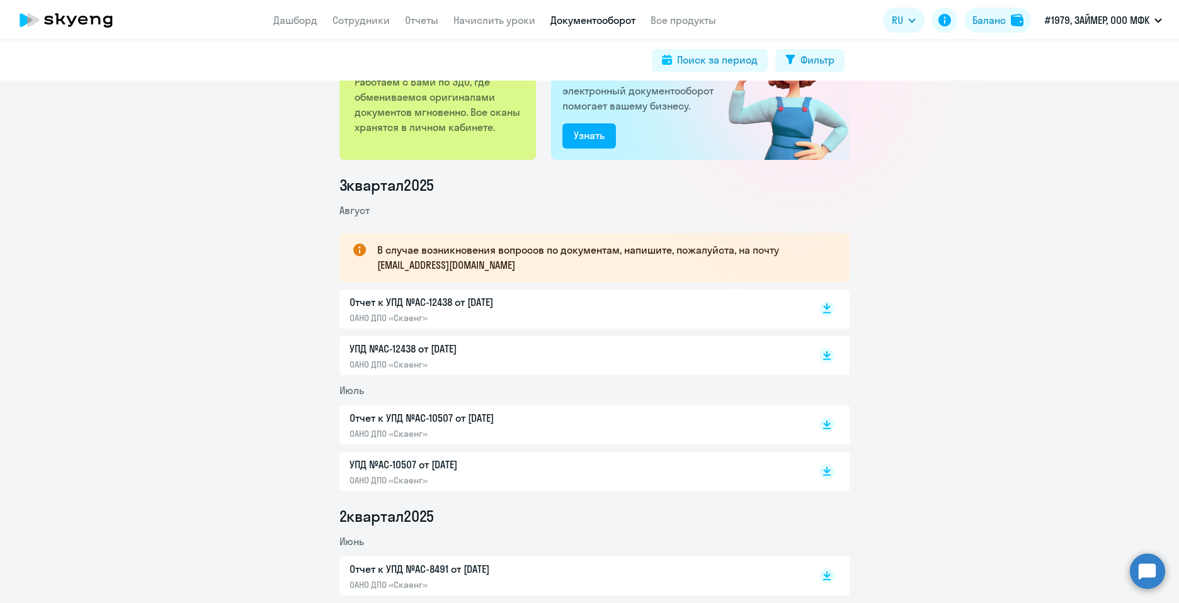  I want to click on a: Сотрудники, so click(361, 20).